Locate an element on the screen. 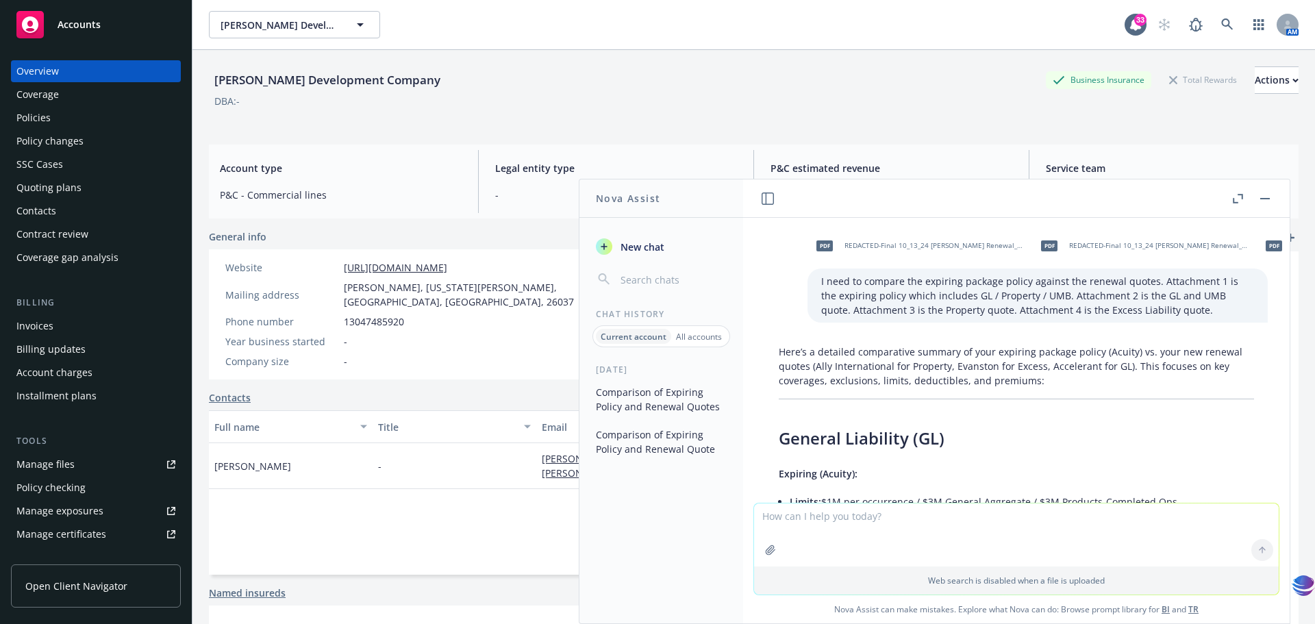  h3: General Liability (GL) is located at coordinates (1016, 438).